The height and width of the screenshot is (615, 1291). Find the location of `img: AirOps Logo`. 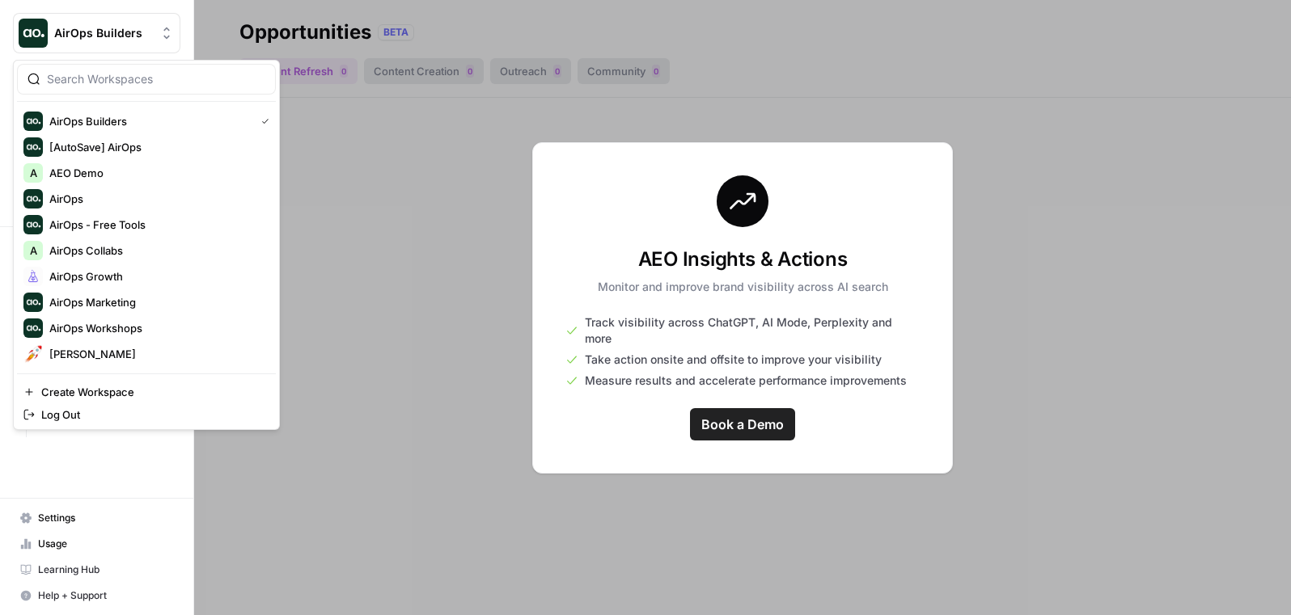

img: AirOps Logo is located at coordinates (33, 199).